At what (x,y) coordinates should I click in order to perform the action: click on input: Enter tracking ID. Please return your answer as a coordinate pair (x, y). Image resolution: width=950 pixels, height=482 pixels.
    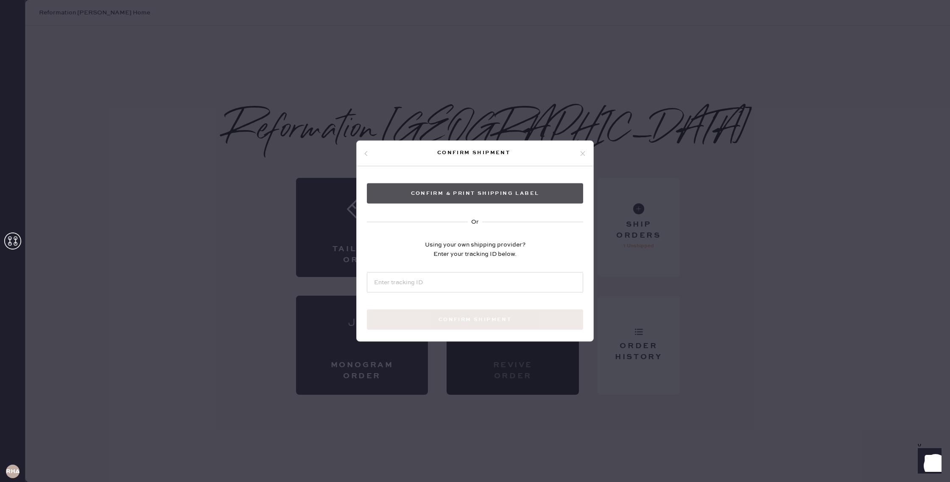
    Looking at the image, I should click on (475, 283).